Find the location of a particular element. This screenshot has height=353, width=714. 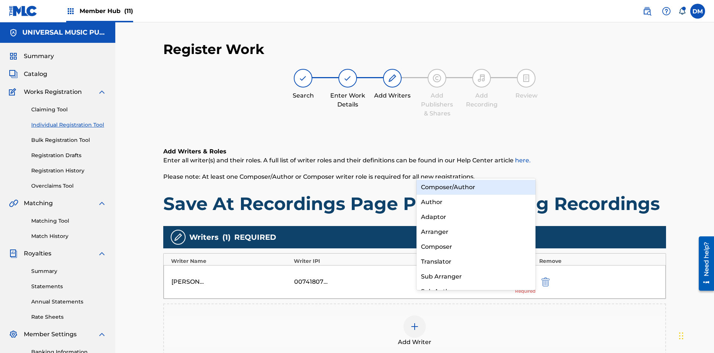

div: Review is located at coordinates (526, 96).